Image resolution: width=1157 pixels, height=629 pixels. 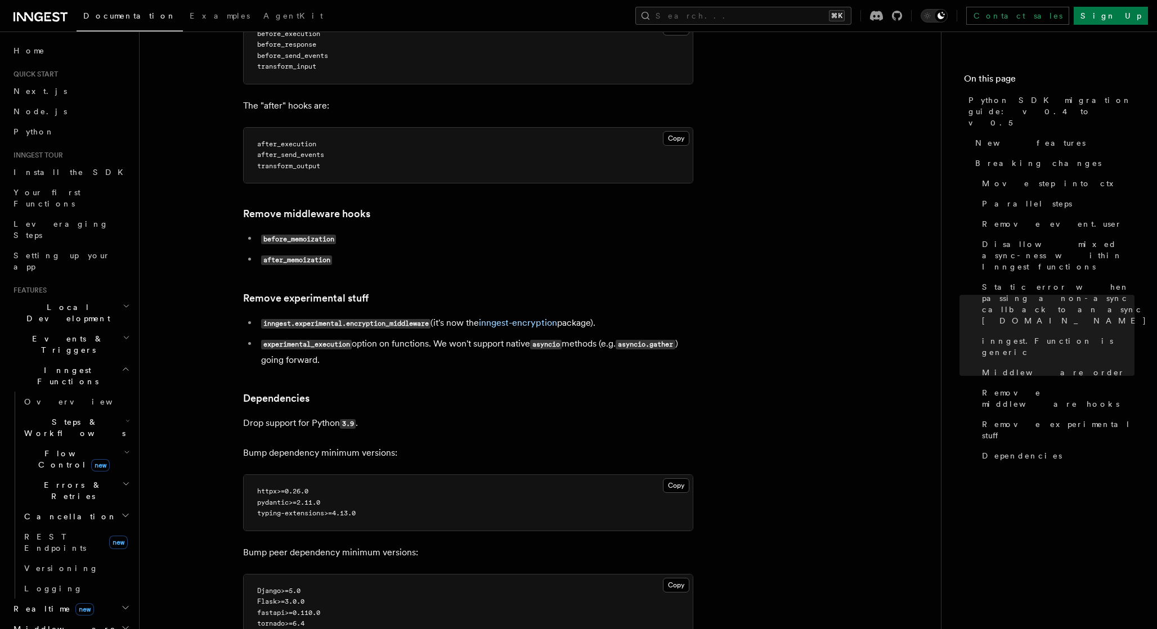 I want to click on div: Inngest Functions, so click(x=70, y=495).